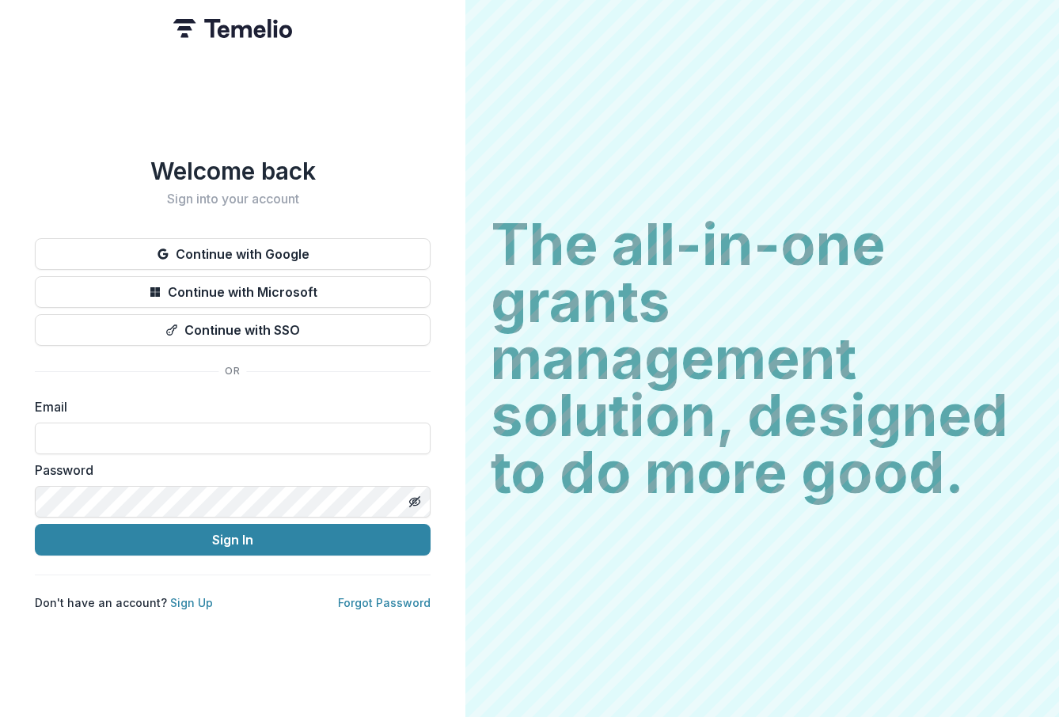  I want to click on button: Continue with Microsoft, so click(233, 292).